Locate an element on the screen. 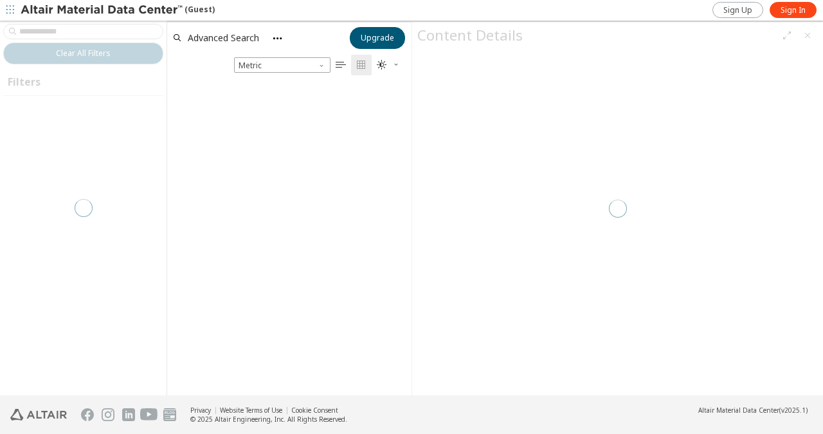 This screenshot has height=434, width=823. span: Sign In is located at coordinates (793, 10).